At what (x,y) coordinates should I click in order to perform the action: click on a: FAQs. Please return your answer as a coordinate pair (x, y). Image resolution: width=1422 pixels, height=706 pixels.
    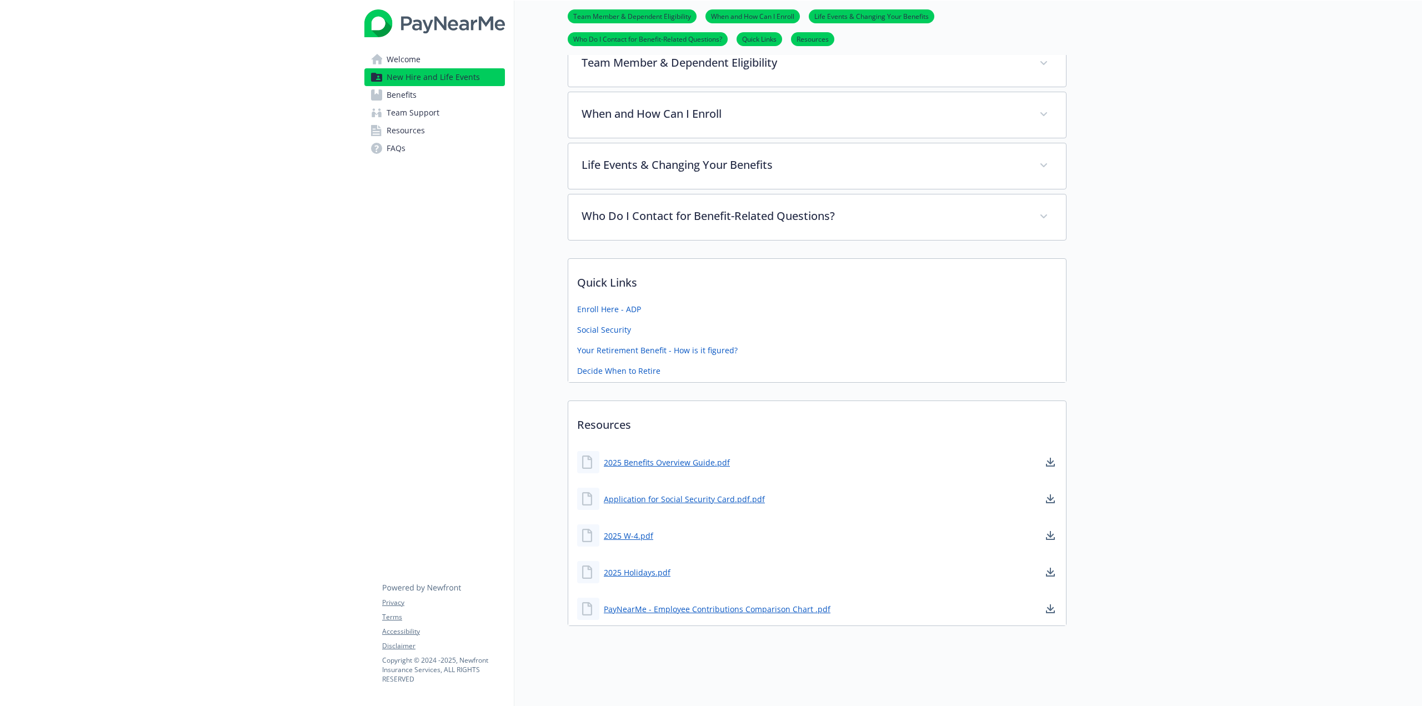
    Looking at the image, I should click on (434, 148).